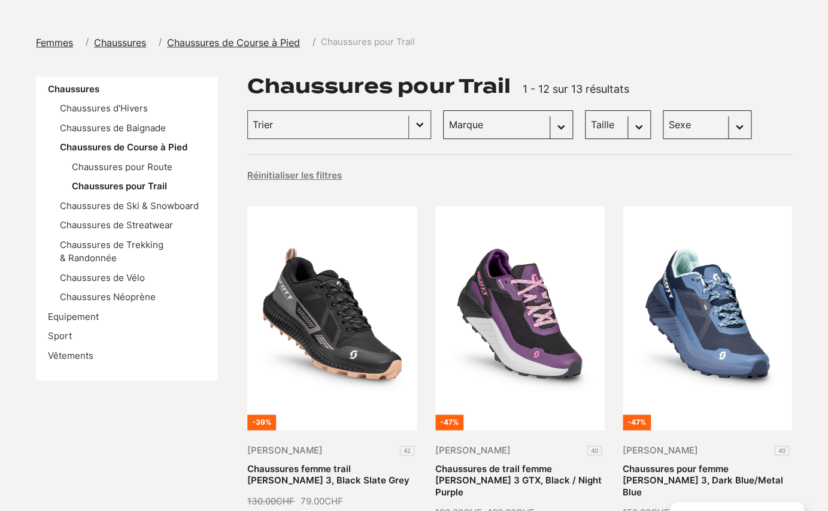  I want to click on a: Vêtements, so click(71, 355).